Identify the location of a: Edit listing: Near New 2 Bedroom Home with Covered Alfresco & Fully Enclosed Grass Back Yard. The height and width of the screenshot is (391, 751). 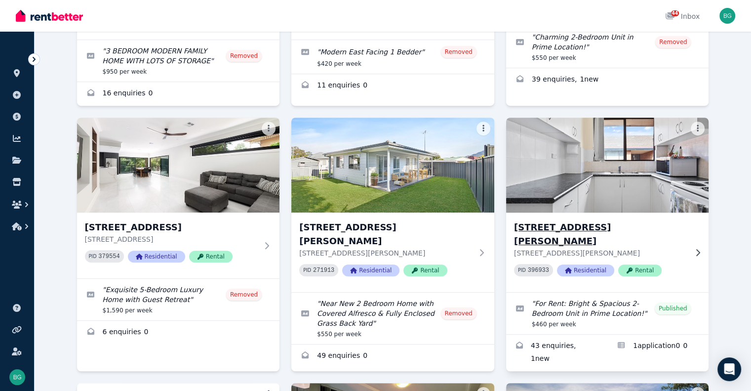
(393, 318).